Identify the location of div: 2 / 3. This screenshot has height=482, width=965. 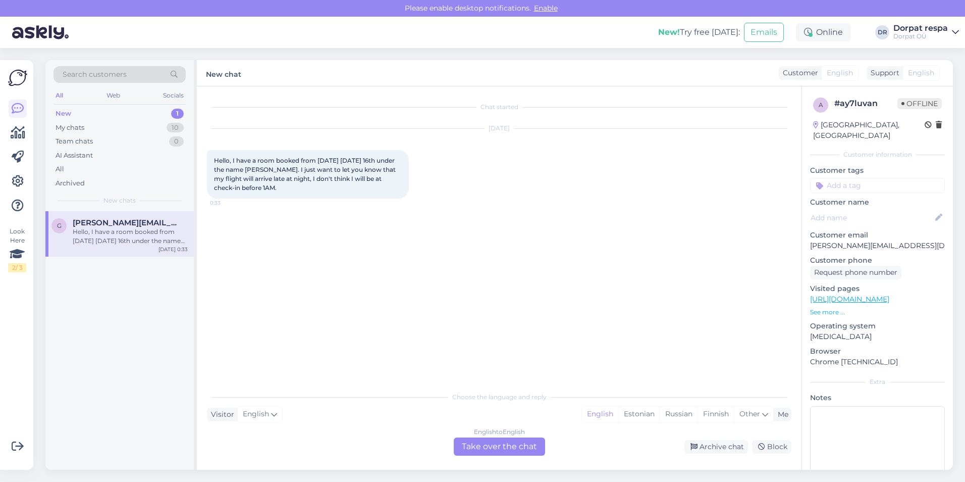
(17, 268).